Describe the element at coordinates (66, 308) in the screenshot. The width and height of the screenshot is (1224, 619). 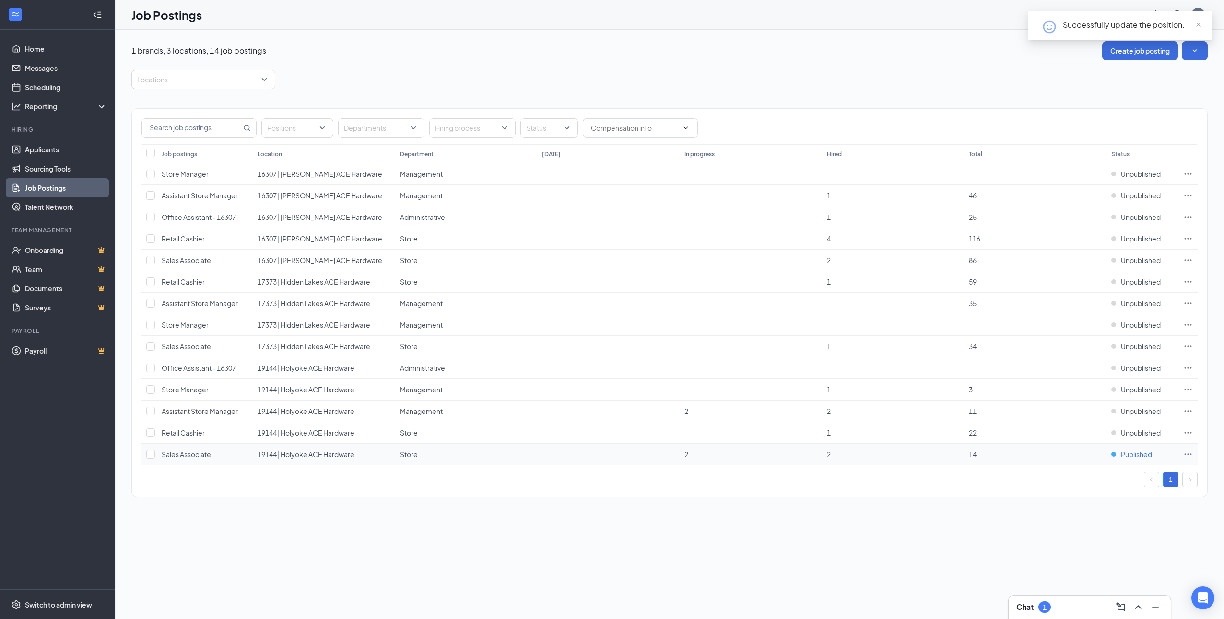
I see `a: SurveysCrown` at that location.